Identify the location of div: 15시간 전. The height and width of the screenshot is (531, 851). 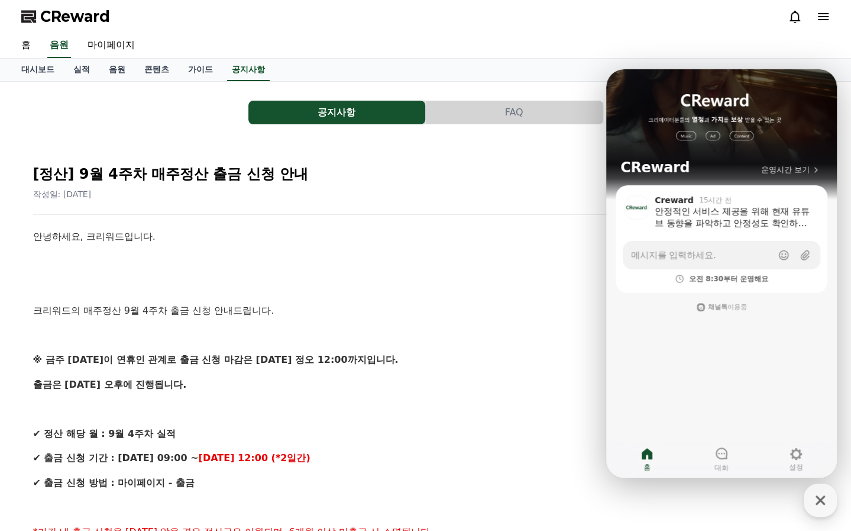
(109, 131).